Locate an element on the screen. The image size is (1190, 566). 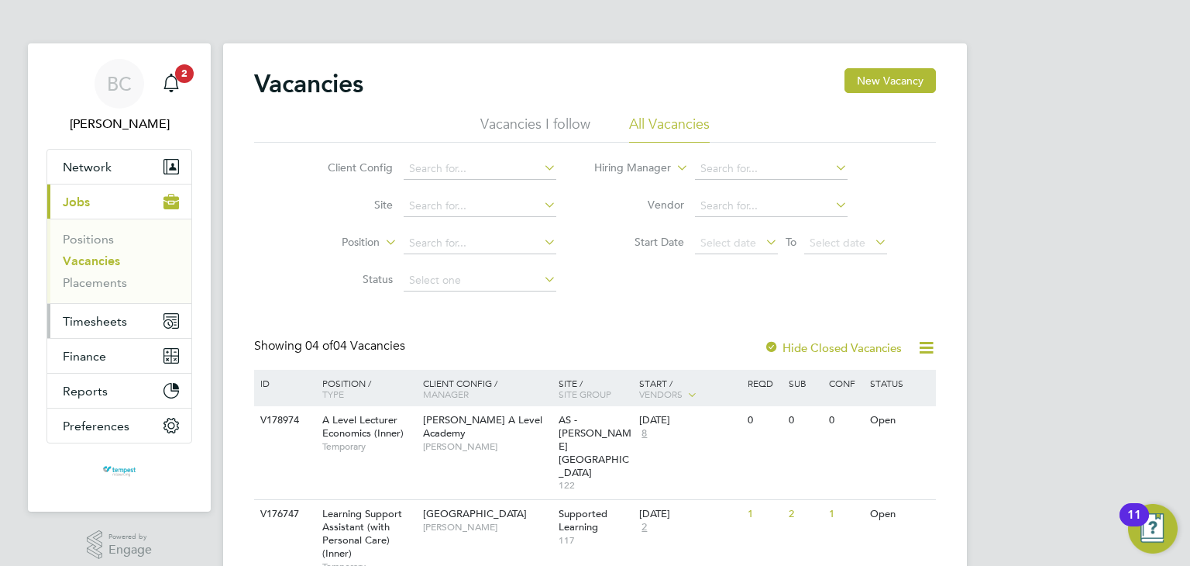
div: 11 is located at coordinates (1135, 525).